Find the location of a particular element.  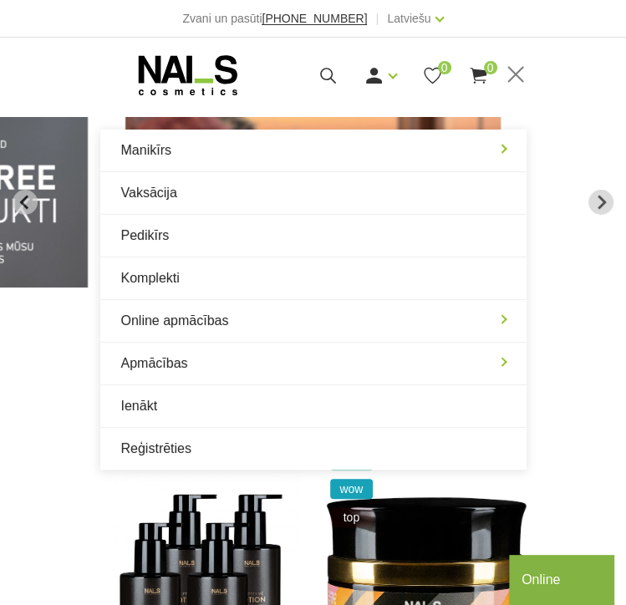

div: Zvani un pasūti is located at coordinates (274, 18).